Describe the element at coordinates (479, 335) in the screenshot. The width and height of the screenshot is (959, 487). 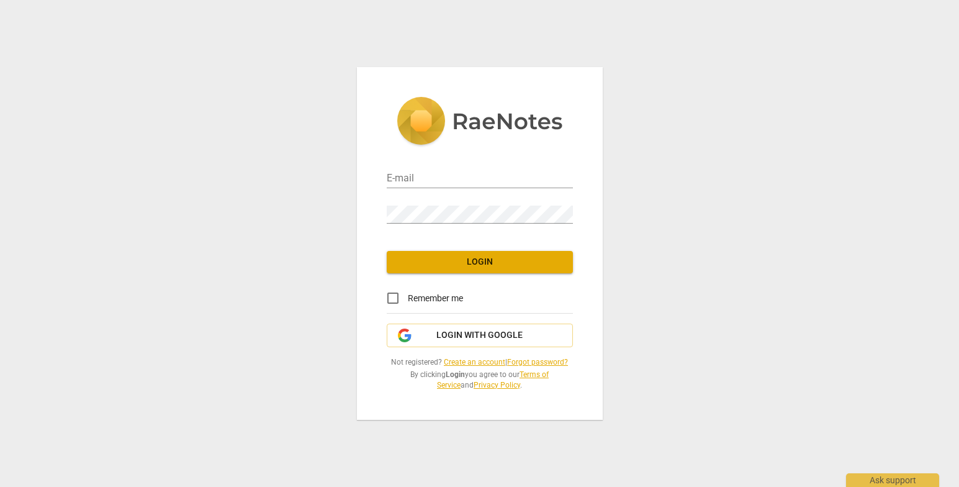
I see `span: Login with Google` at that location.